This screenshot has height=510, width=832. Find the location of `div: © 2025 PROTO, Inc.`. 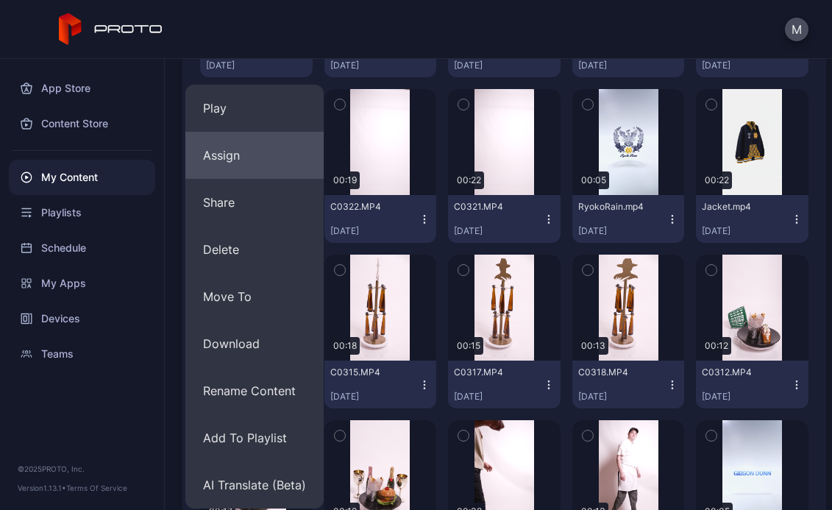

div: © 2025 PROTO, Inc. is located at coordinates (82, 469).